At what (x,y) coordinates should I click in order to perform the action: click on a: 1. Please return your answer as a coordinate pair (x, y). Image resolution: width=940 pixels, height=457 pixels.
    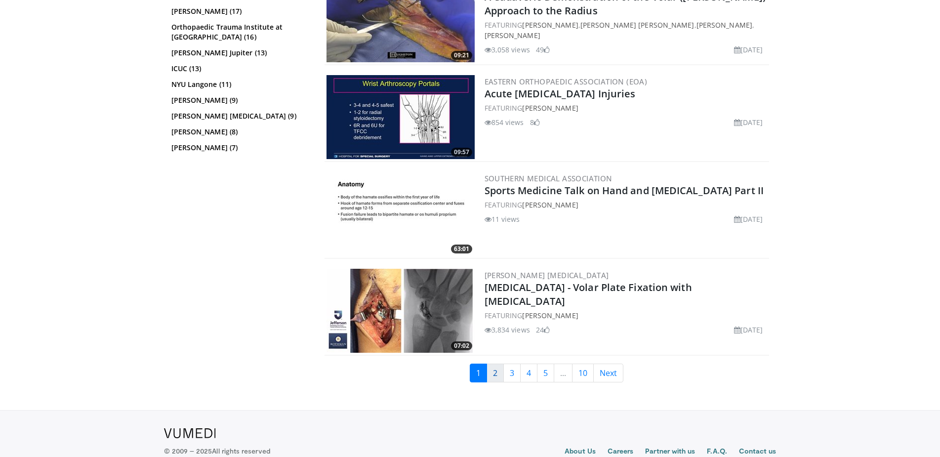
    Looking at the image, I should click on (478, 373).